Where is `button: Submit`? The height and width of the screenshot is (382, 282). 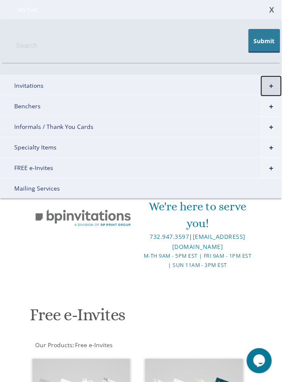 button: Submit is located at coordinates (265, 41).